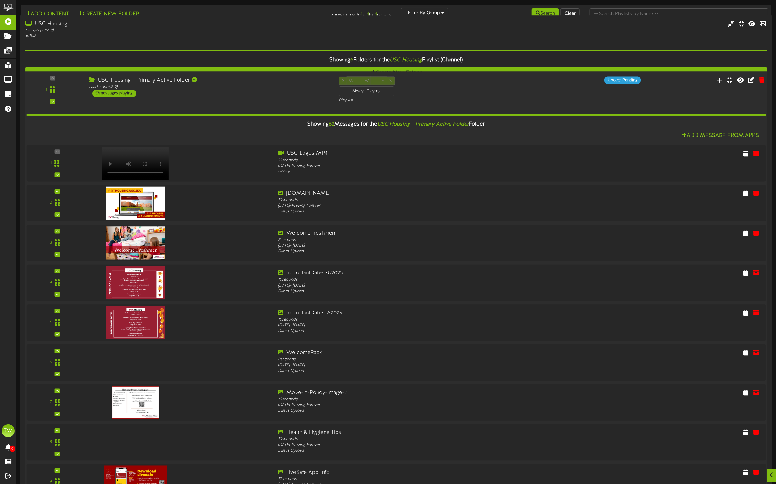 The height and width of the screenshot is (484, 776). Describe the element at coordinates (136, 402) in the screenshot. I see `img: 355ebe3c-9b2b-4fb5-a12b-04873e6f2ea3.jpg` at that location.